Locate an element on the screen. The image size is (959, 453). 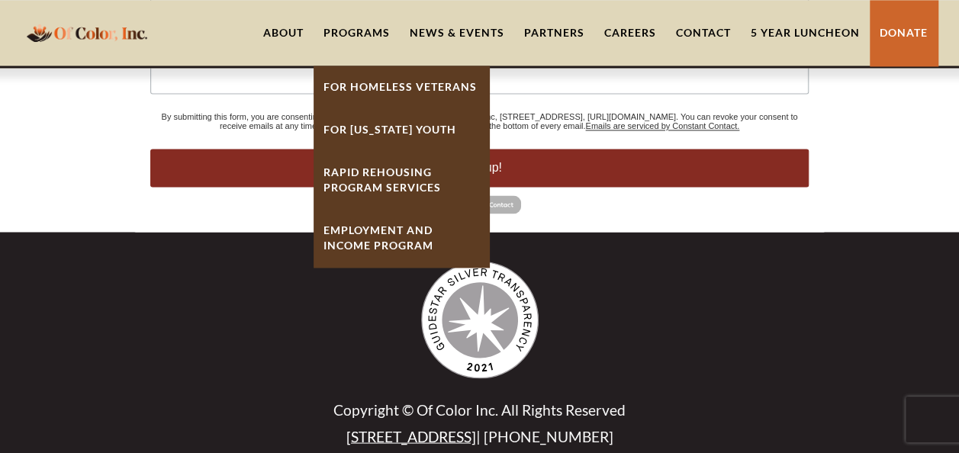
nav: Programs is located at coordinates (401, 166).